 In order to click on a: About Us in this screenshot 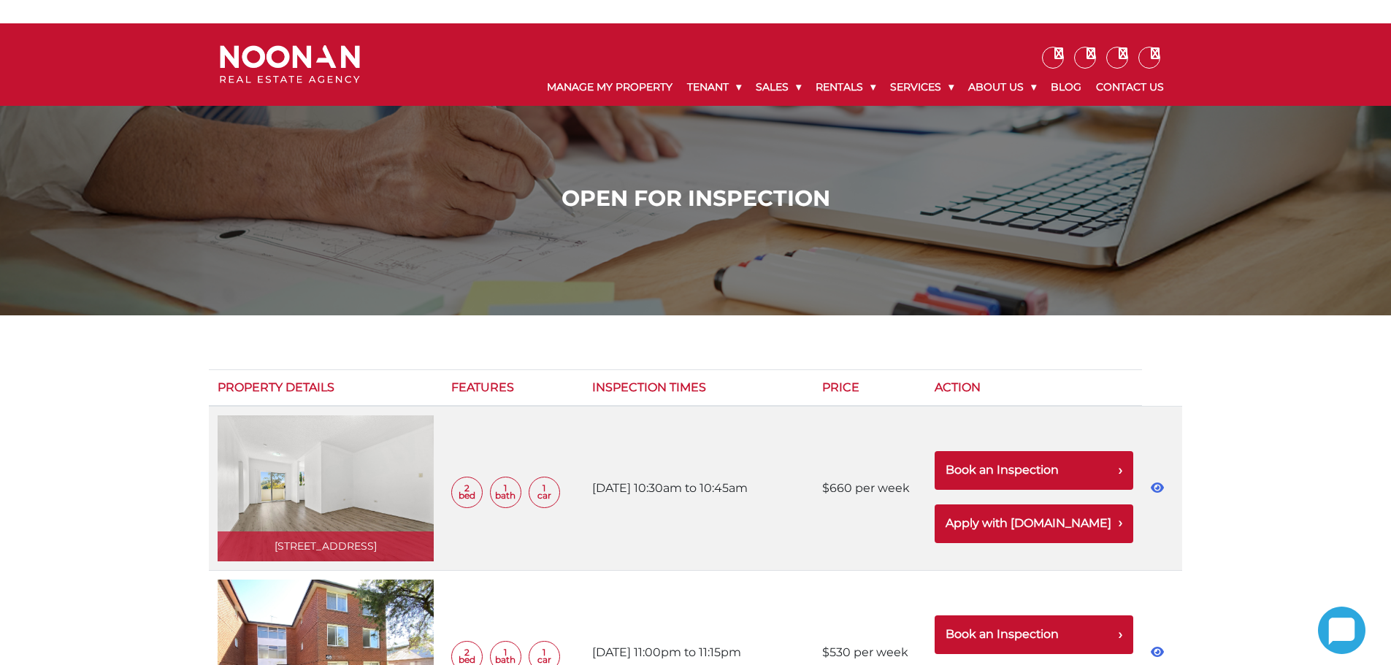, I will do `click(1002, 87)`.